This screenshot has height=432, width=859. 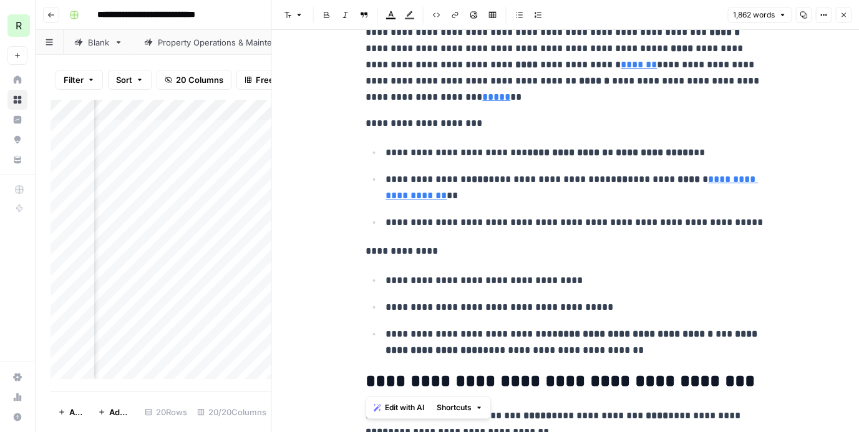 I want to click on span: Freeze Columns, so click(x=288, y=80).